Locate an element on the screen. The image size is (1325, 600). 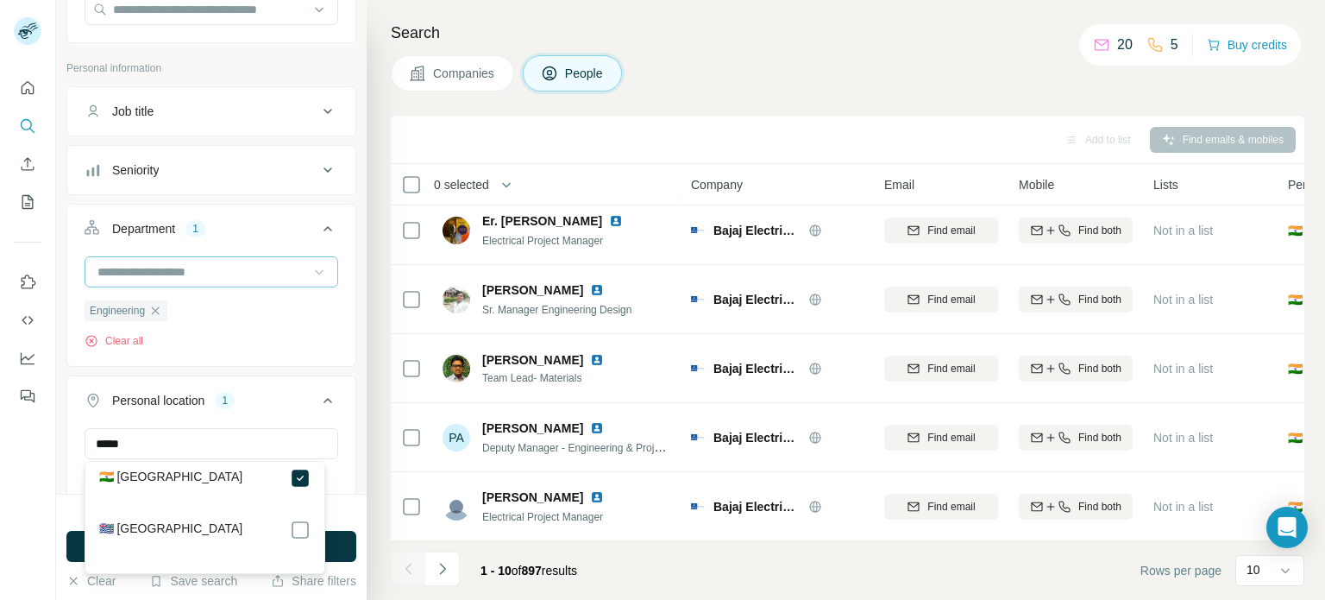
p: 5 is located at coordinates (1174, 45).